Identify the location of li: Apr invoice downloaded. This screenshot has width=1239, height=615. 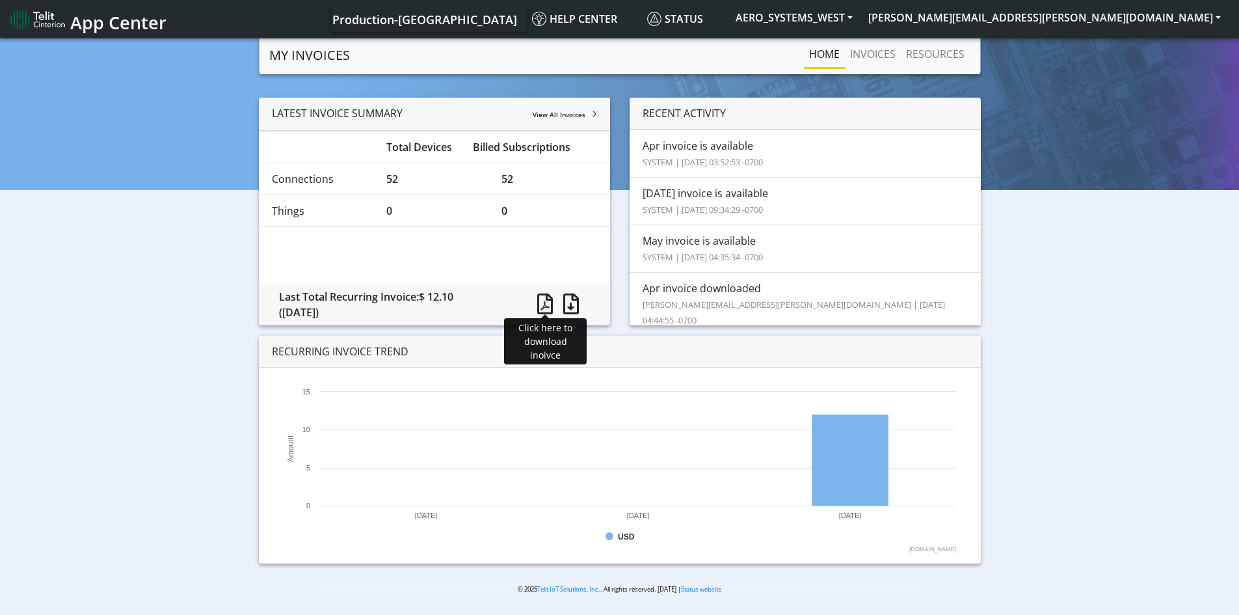
(805, 304).